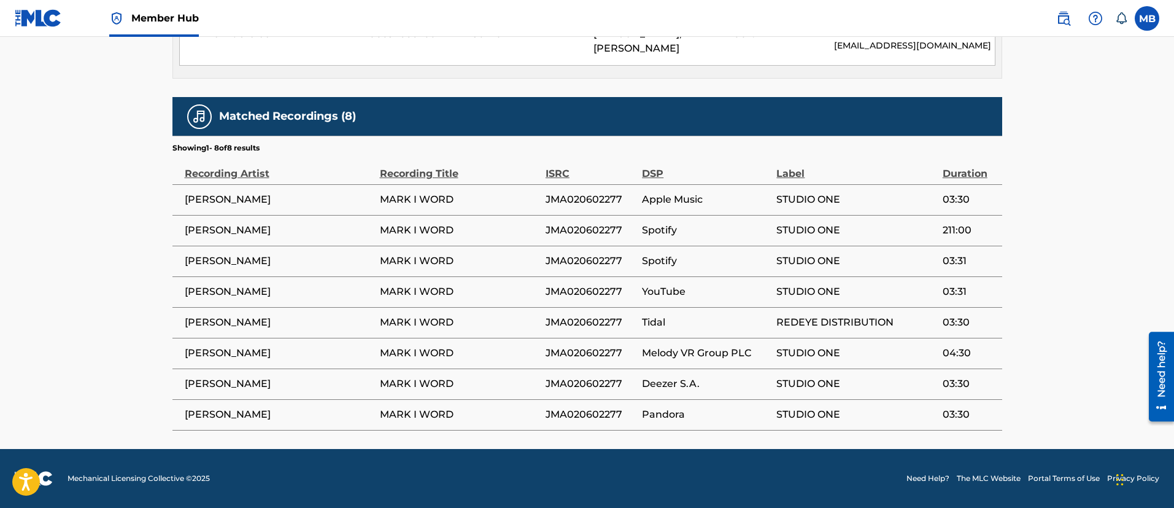 This screenshot has width=1174, height=508. I want to click on div: ISRC, so click(590, 167).